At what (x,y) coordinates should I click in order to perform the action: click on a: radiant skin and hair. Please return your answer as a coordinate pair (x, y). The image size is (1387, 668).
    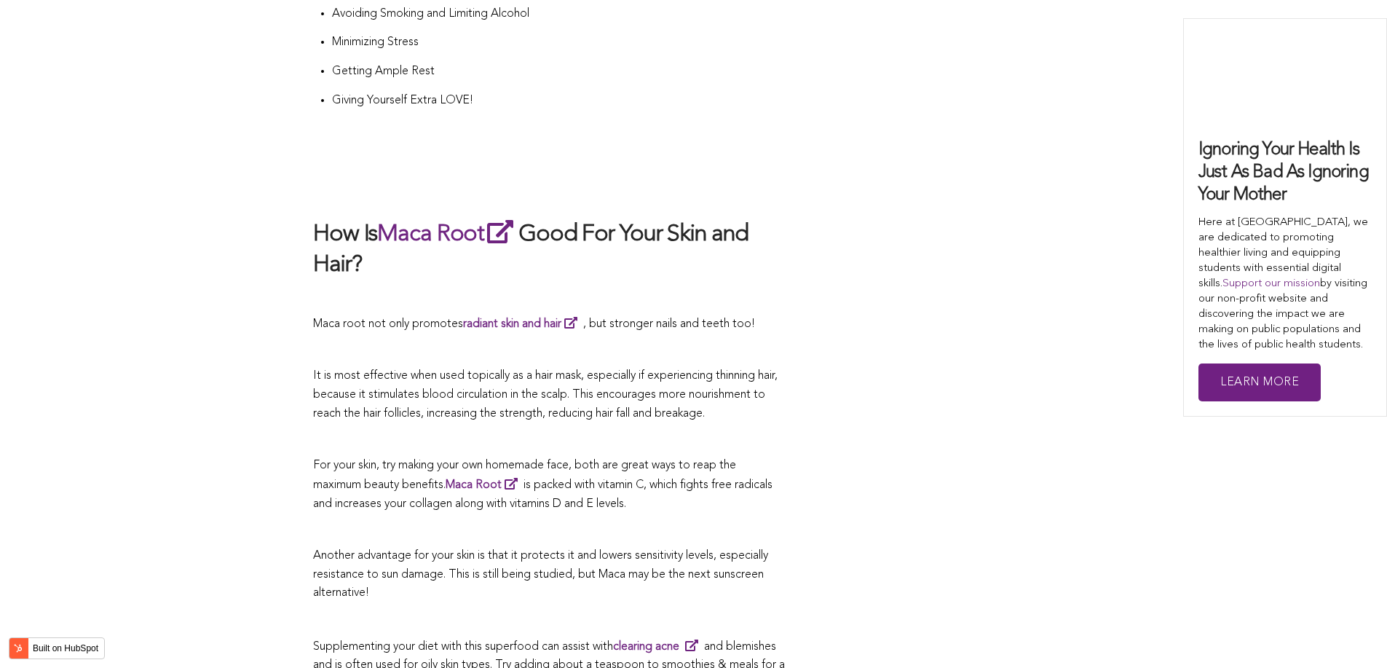
    Looking at the image, I should click on (523, 324).